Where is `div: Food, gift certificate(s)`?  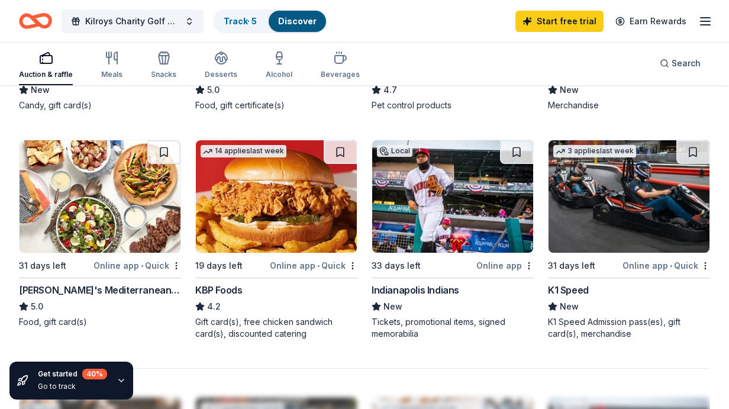 div: Food, gift certificate(s) is located at coordinates (276, 105).